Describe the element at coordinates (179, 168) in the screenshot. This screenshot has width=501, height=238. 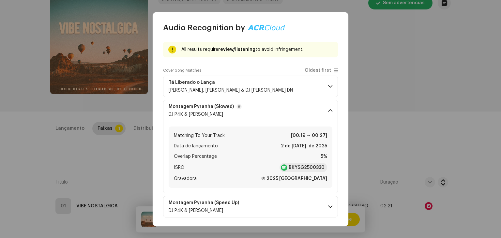
I see `span: ISRC` at that location.